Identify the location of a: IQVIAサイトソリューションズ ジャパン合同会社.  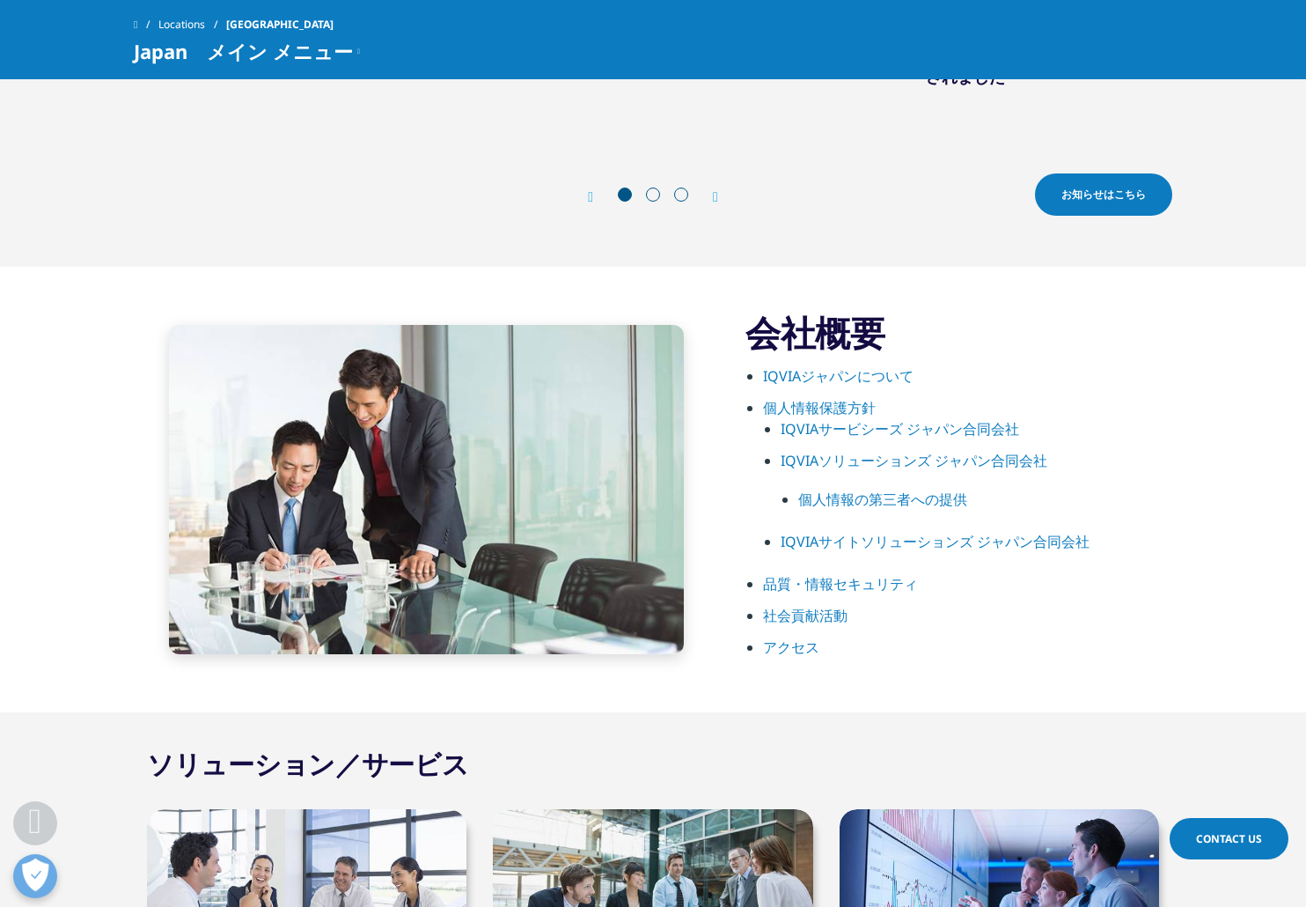
(935, 541).